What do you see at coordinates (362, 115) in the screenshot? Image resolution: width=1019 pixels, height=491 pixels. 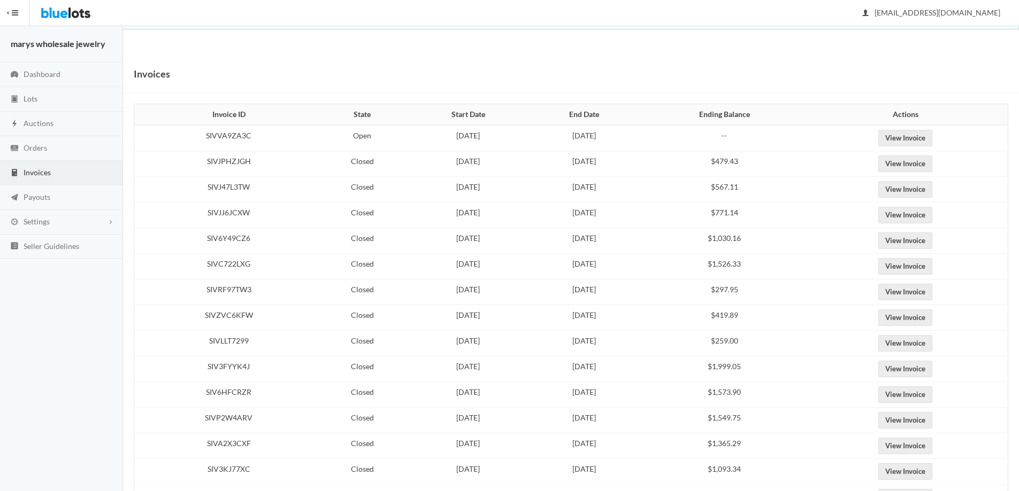 I see `th: State` at bounding box center [362, 115].